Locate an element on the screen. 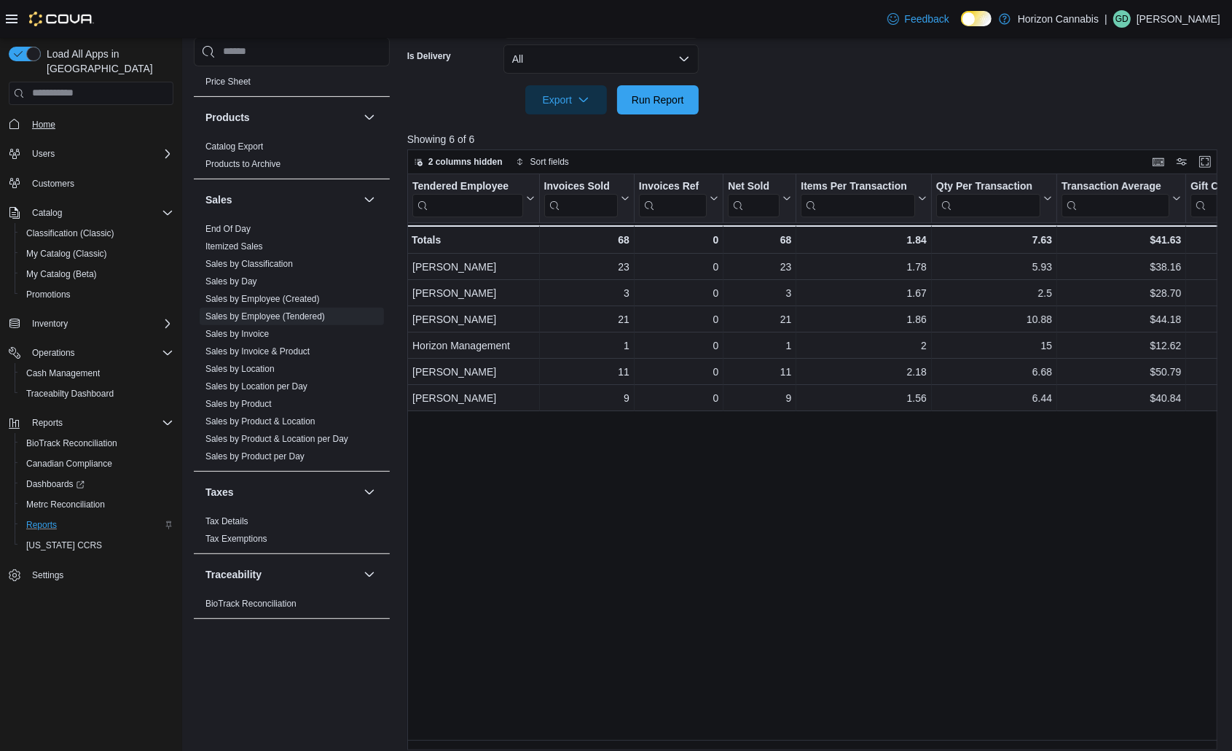 The image size is (1232, 751). img: Cova is located at coordinates (61, 19).